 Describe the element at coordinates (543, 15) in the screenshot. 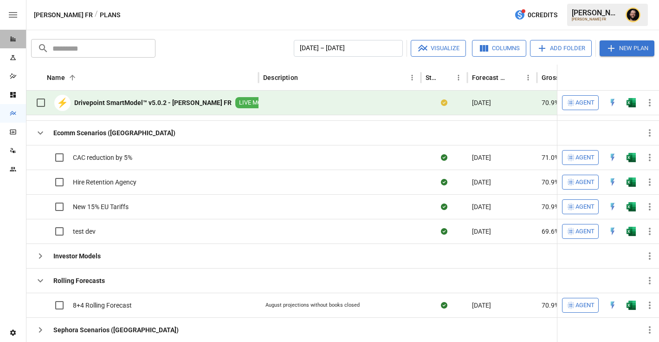

I see `span: 0 Credits` at that location.